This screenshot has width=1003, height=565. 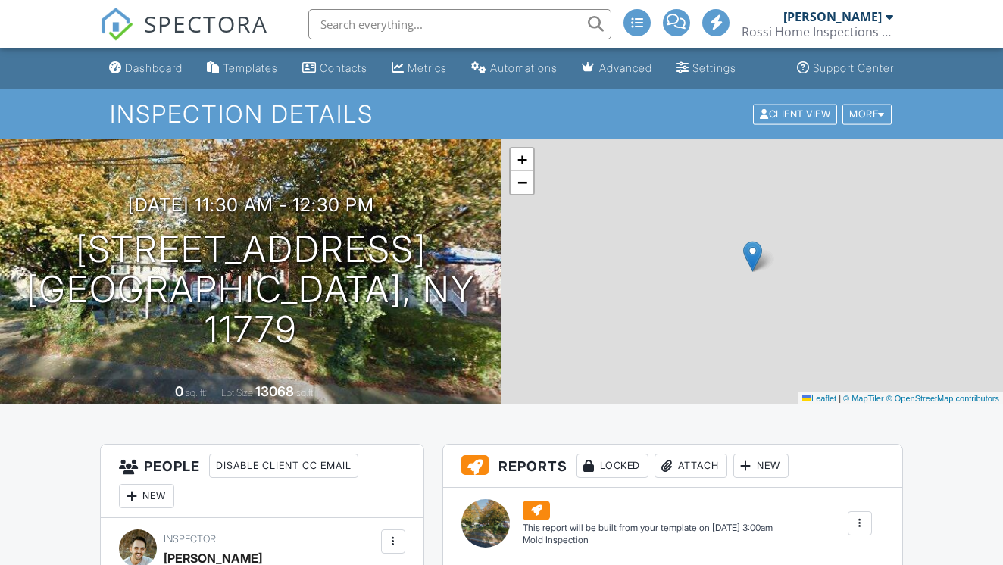 What do you see at coordinates (522, 183) in the screenshot?
I see `a: Zoom out` at bounding box center [522, 183].